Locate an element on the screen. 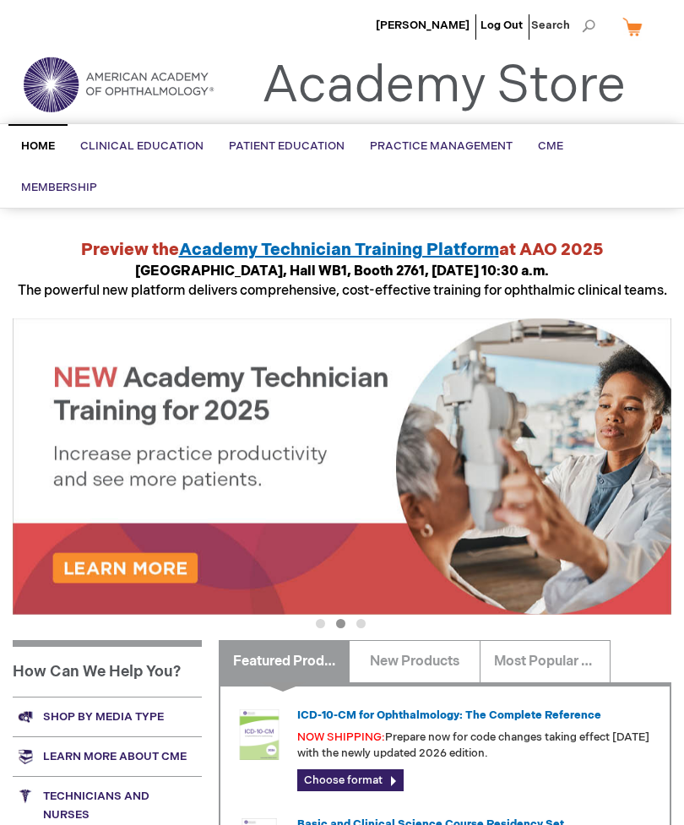 Image resolution: width=684 pixels, height=825 pixels. a: Choose format is located at coordinates (351, 781).